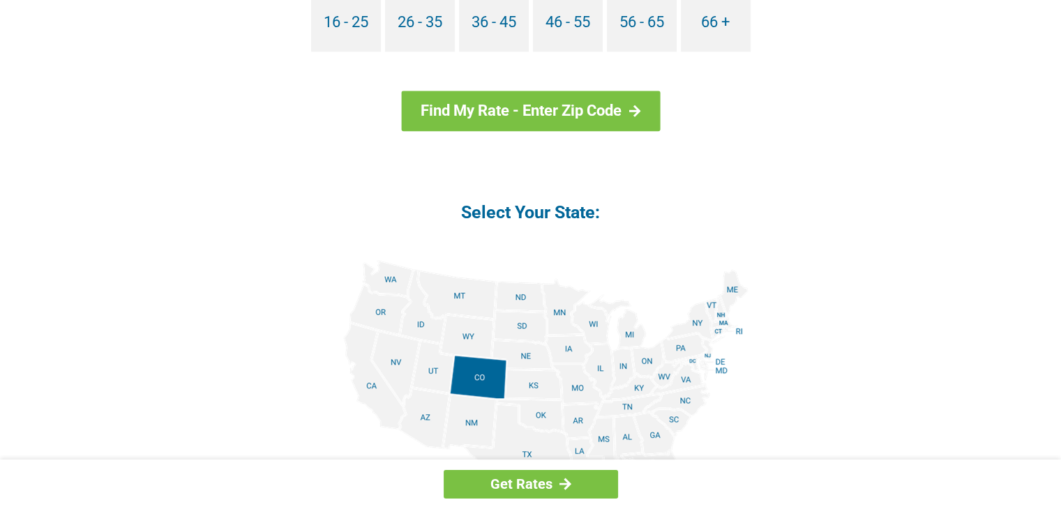  Describe the element at coordinates (530, 111) in the screenshot. I see `a: Find My Rate - Enter Zip Code` at that location.